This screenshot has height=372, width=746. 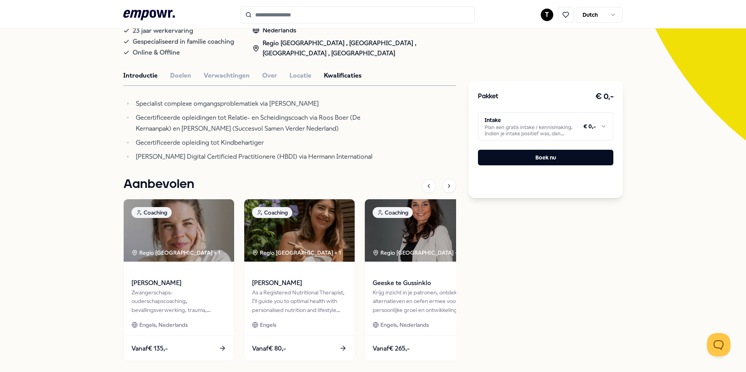 I want to click on span: Vanaf € 265,-, so click(x=391, y=349).